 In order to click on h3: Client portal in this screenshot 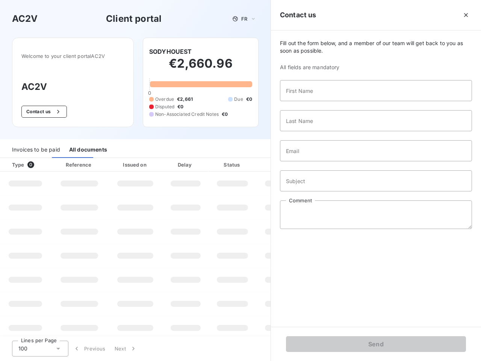, I will do `click(134, 19)`.